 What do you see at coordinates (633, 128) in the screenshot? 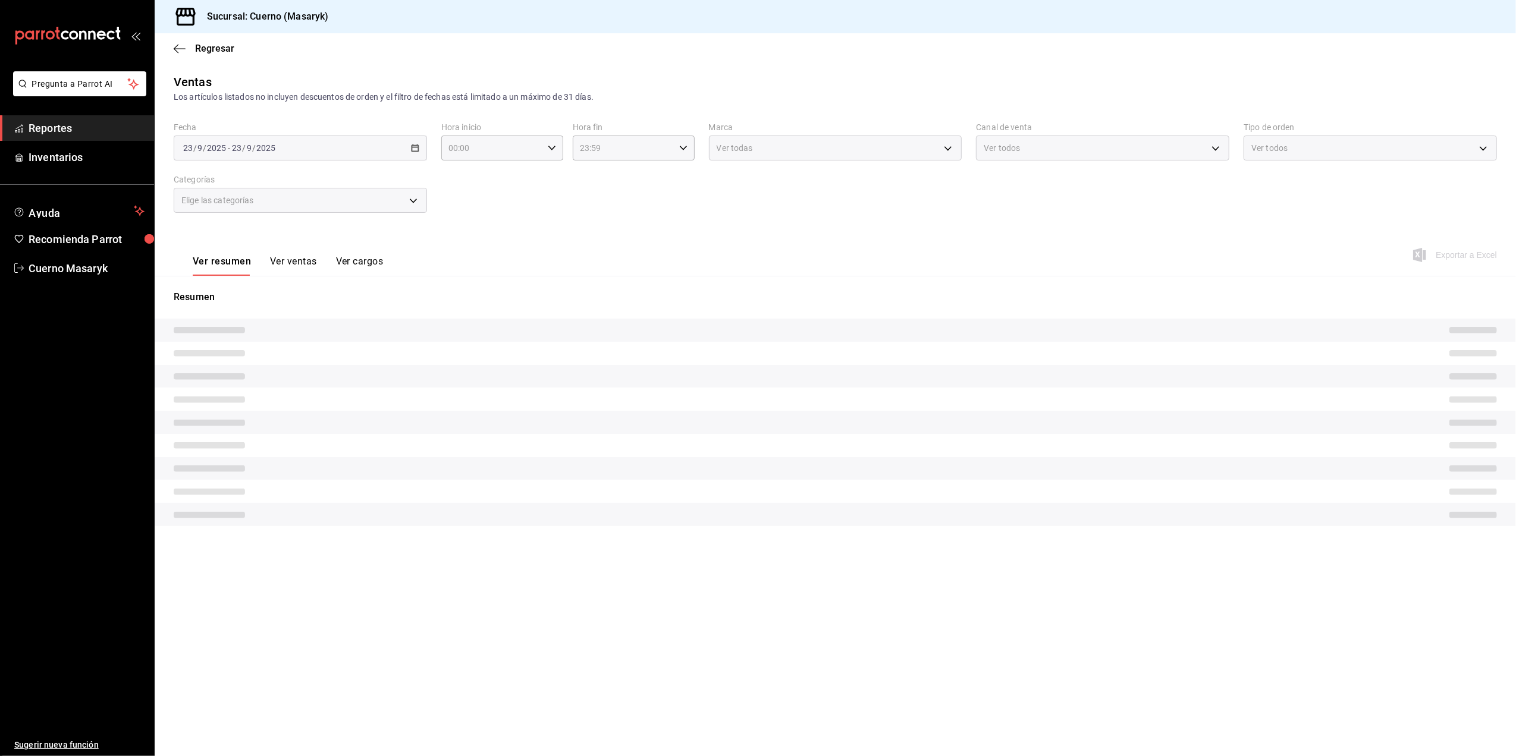
I see `label: Hora fin` at bounding box center [633, 128].